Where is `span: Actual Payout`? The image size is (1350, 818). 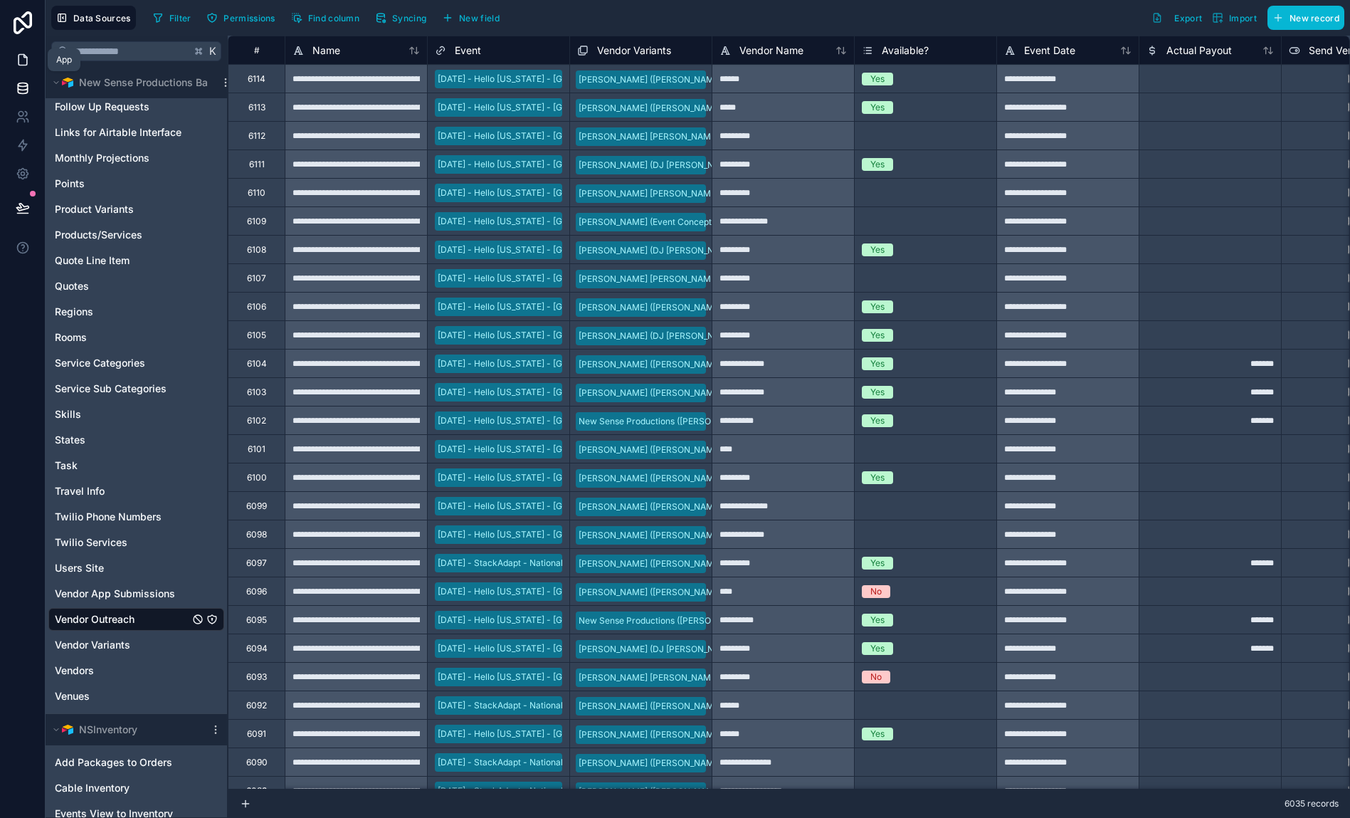
span: Actual Payout is located at coordinates (1199, 51).